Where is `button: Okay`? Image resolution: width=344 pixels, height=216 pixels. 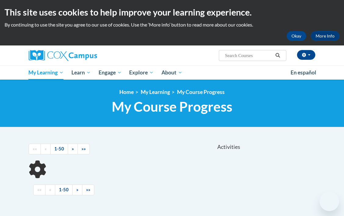
button: Okay is located at coordinates (297, 36).